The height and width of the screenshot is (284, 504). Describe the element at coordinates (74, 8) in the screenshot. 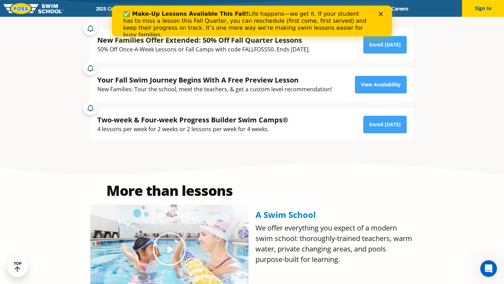

I see `b: ✅ Make-Up Lessons Available This Fall!` at that location.